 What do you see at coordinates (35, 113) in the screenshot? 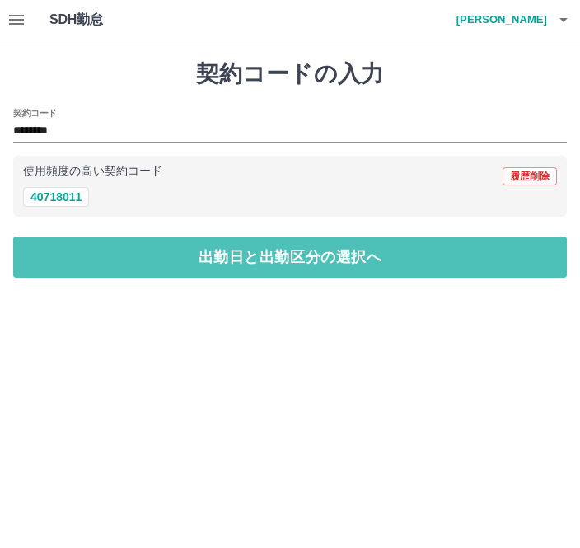
I see `h2: 契約コード` at bounding box center [35, 113].